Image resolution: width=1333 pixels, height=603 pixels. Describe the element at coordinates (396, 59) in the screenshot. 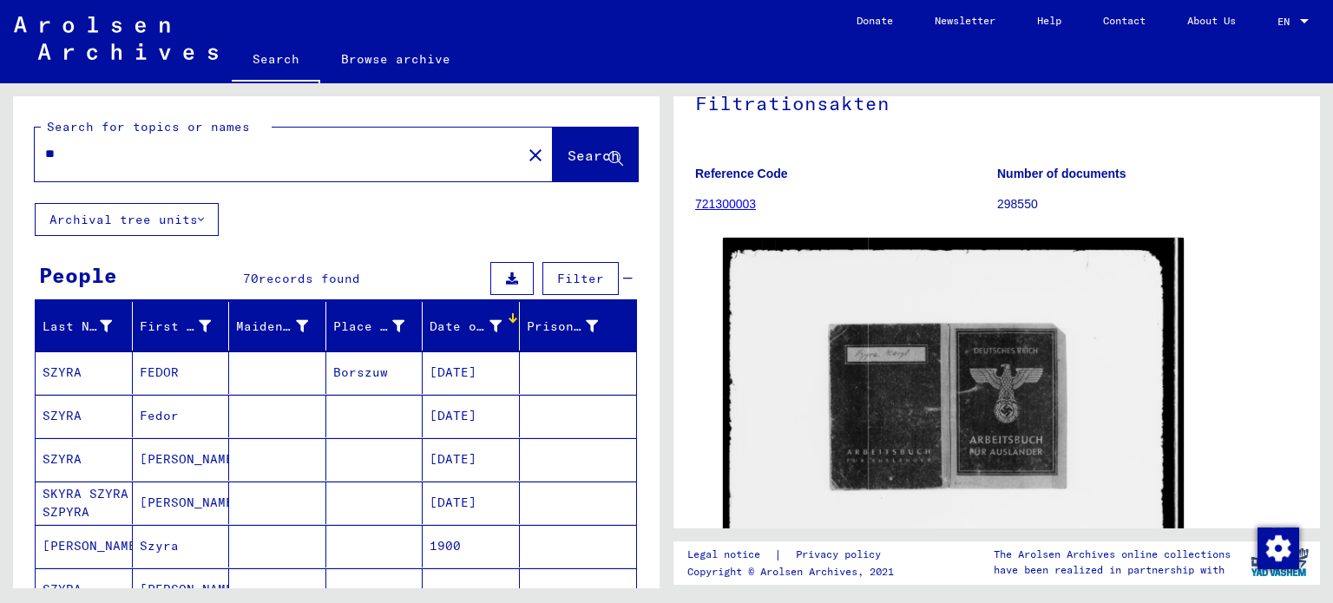

I see `a: Browse archive` at that location.